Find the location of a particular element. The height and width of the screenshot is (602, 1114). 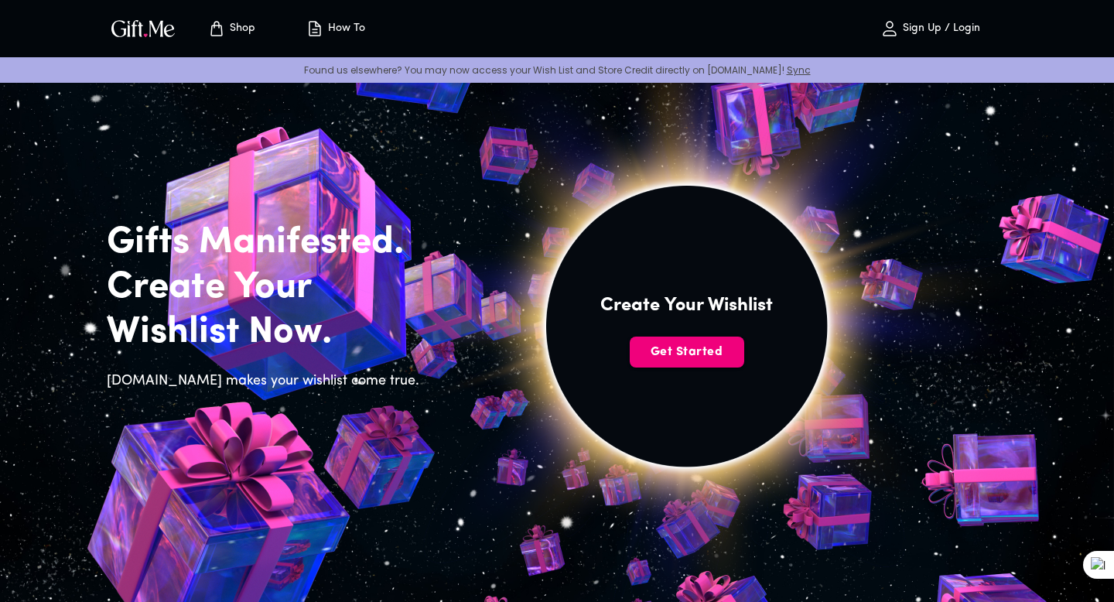

button: Sign Up / Login is located at coordinates (930, 29).